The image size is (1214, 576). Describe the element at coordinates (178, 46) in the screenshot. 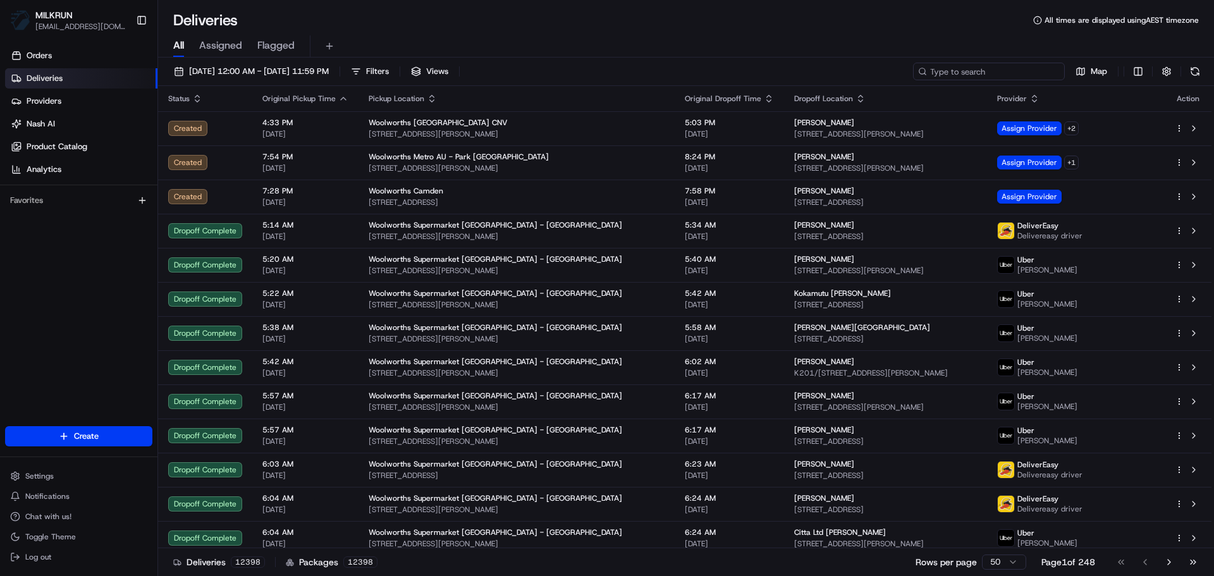

I see `span: All` at that location.